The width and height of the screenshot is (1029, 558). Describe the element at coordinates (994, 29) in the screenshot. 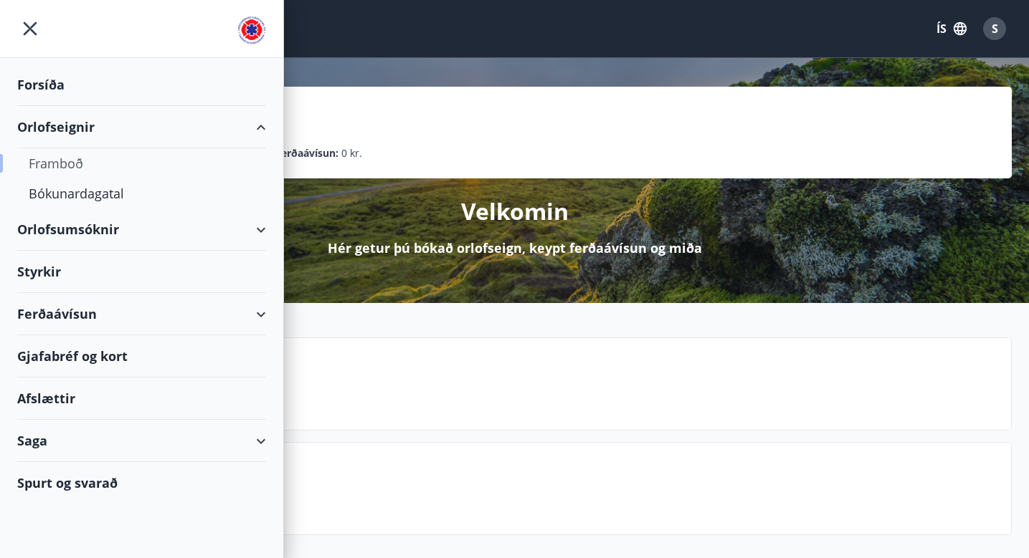

I see `span: S` at that location.